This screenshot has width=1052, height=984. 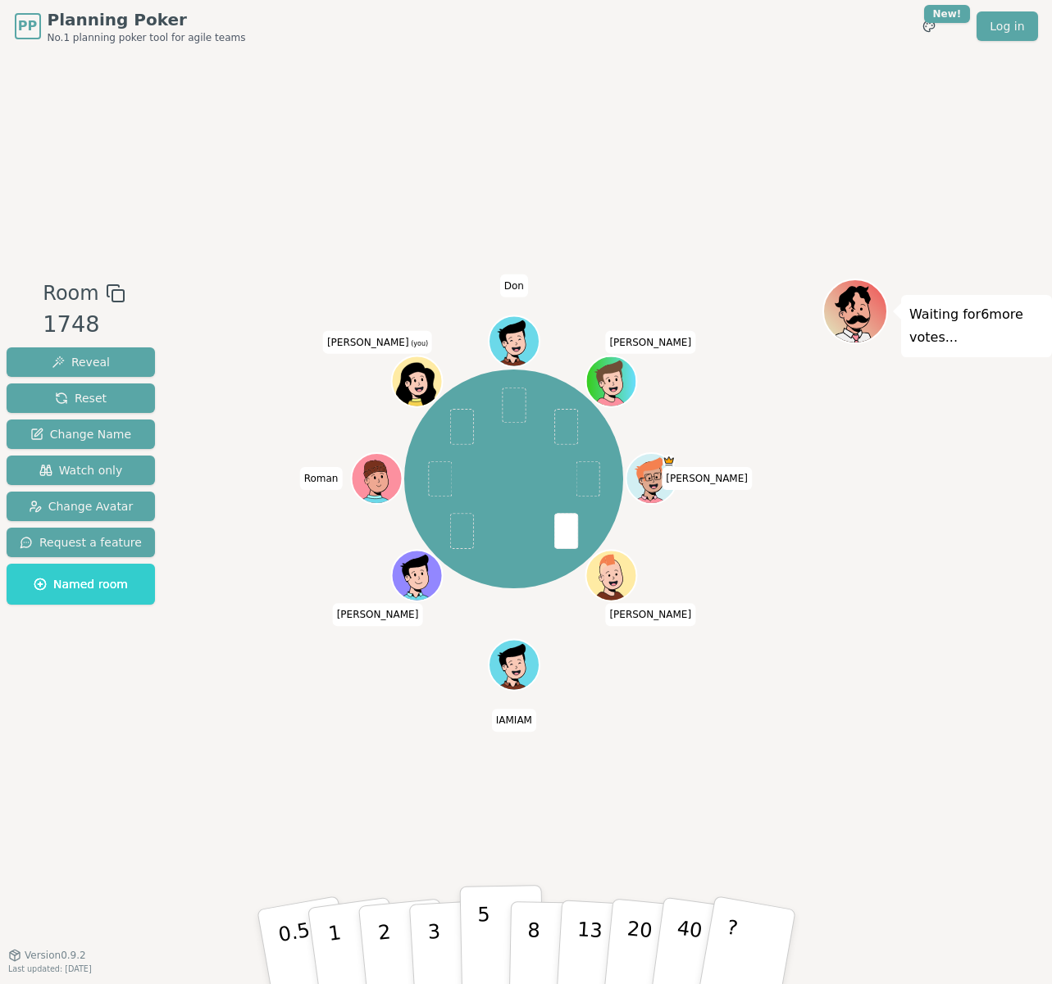 What do you see at coordinates (929, 26) in the screenshot?
I see `button: New!` at bounding box center [929, 26].